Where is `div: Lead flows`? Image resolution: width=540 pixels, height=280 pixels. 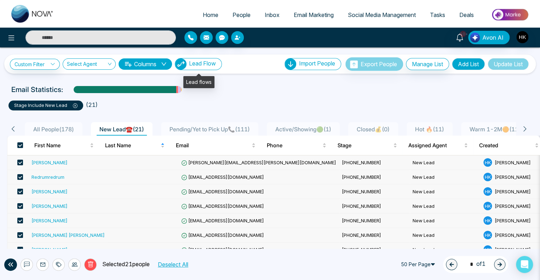 div: Lead flows is located at coordinates (199, 82).